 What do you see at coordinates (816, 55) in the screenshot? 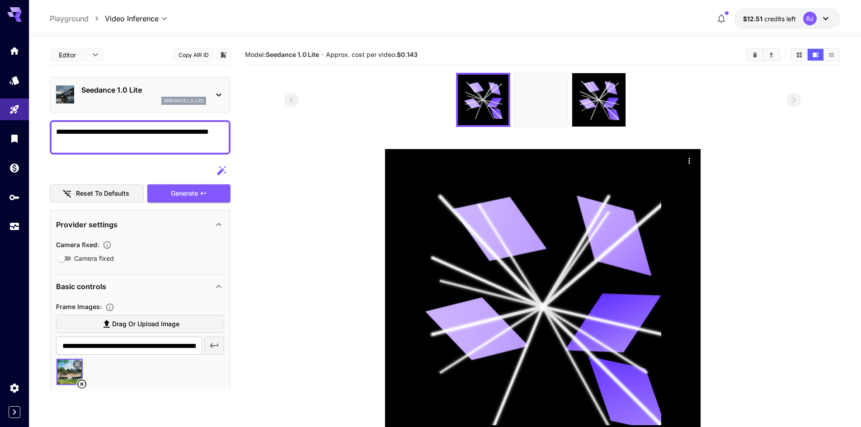
I see `div: Show videos in grid viewShow videos in video viewShow videos in list view` at bounding box center [816, 55].